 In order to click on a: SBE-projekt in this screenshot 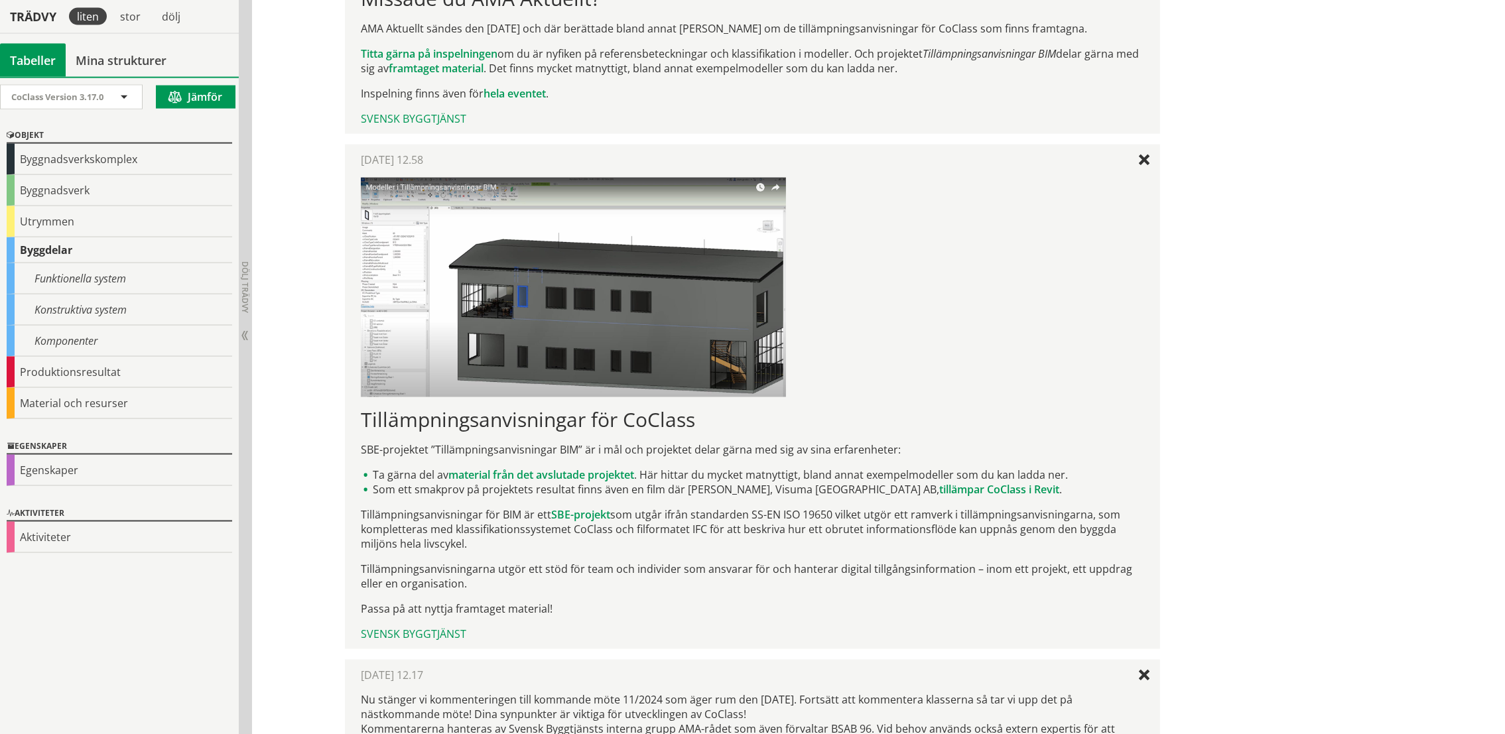, I will do `click(580, 515)`.